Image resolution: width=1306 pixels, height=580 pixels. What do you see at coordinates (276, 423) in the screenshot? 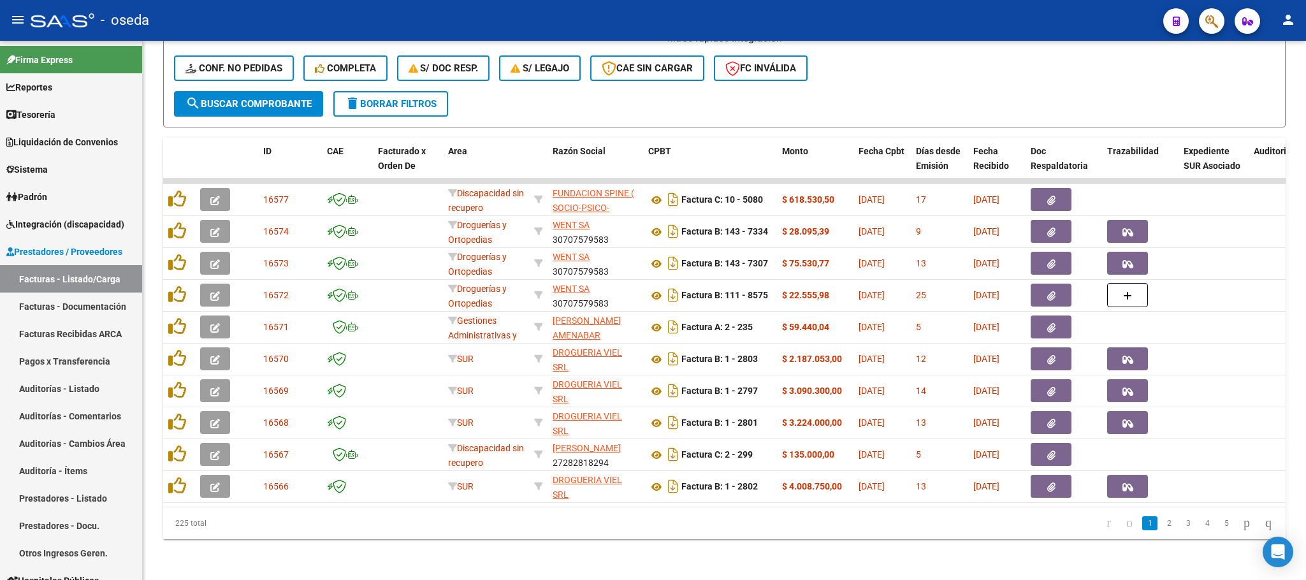
I see `span: 16568` at bounding box center [276, 423].